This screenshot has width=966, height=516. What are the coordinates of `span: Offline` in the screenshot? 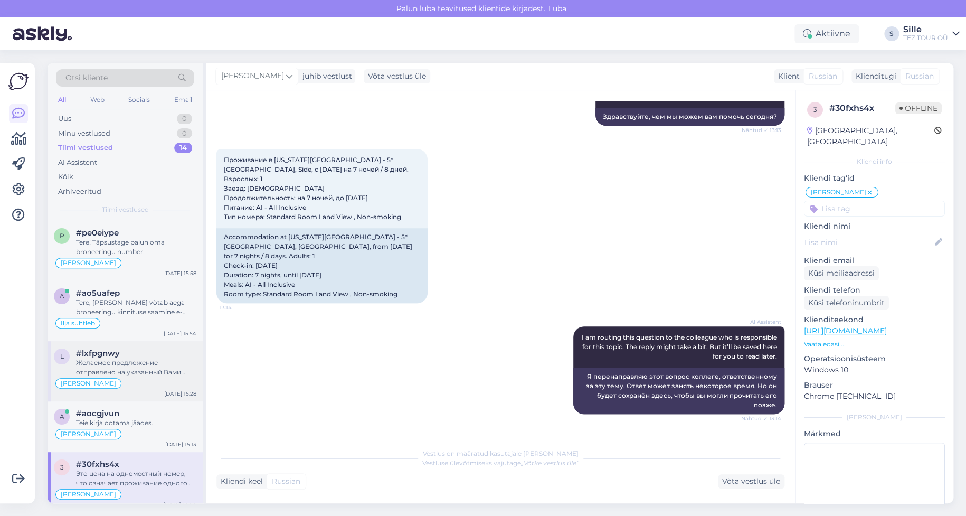 It's located at (919, 108).